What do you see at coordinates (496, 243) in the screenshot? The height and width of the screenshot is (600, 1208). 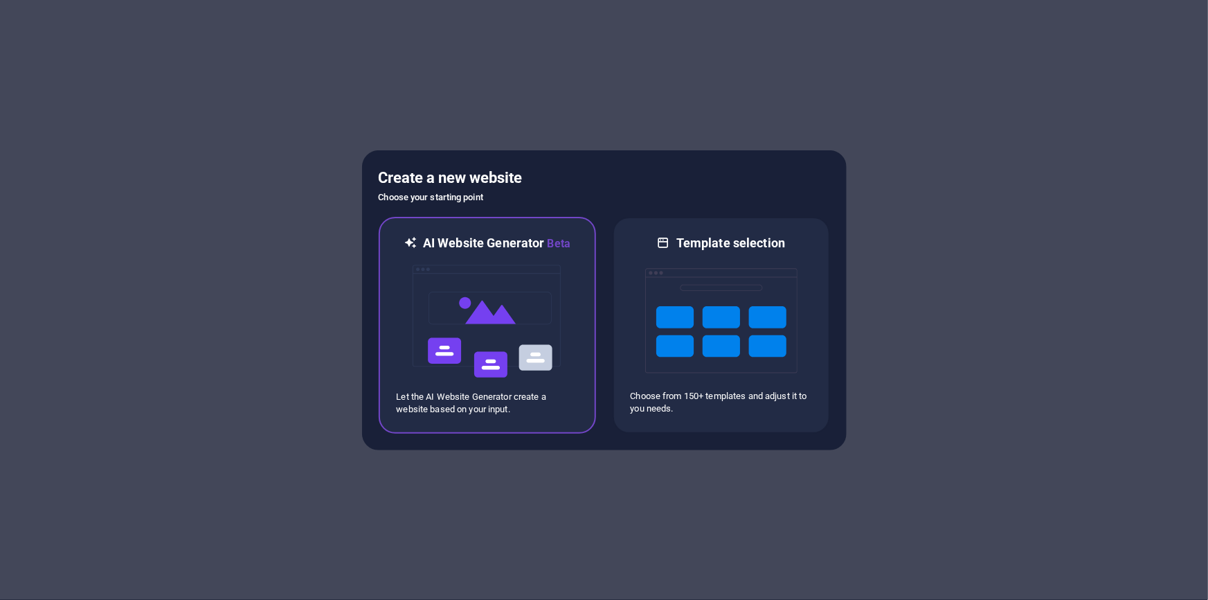 I see `h6: AI Website Generator` at bounding box center [496, 243].